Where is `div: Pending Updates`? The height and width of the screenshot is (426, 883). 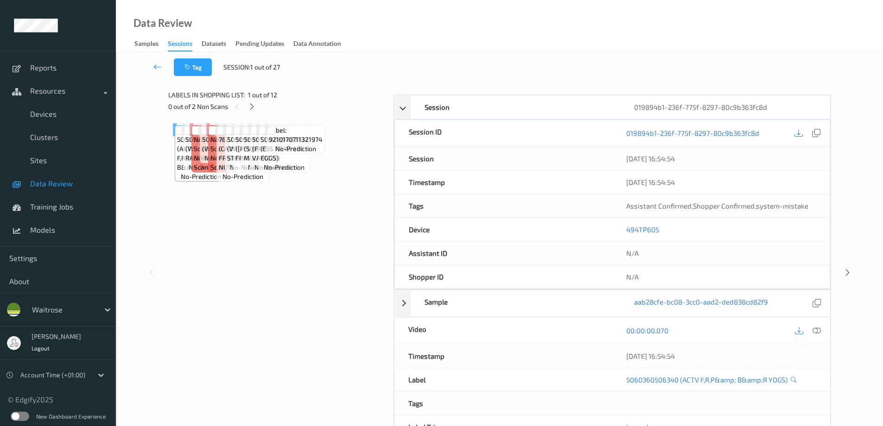
div: Pending Updates is located at coordinates (259, 44).